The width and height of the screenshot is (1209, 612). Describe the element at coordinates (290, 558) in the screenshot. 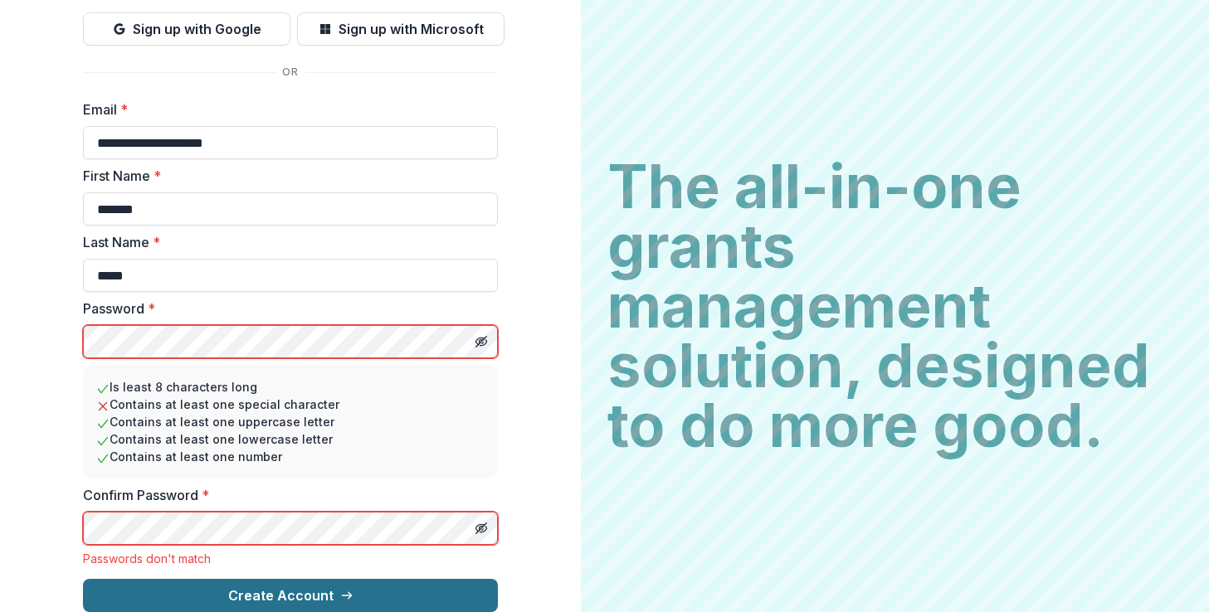

I see `div: Passwords don't match` at that location.